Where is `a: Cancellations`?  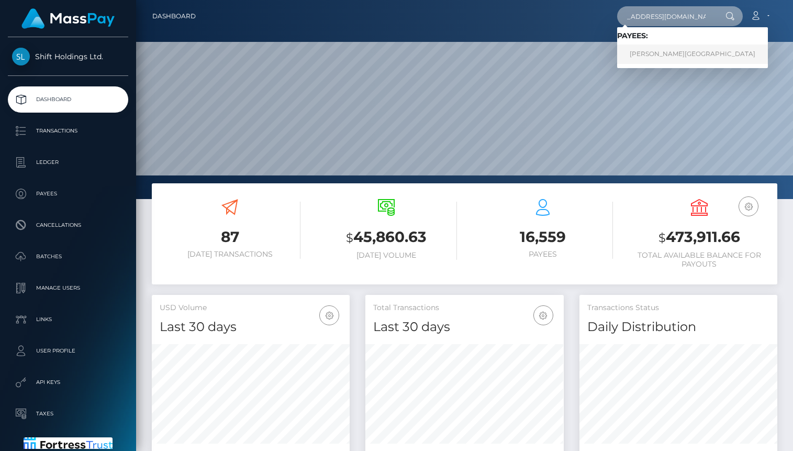 a: Cancellations is located at coordinates (68, 225).